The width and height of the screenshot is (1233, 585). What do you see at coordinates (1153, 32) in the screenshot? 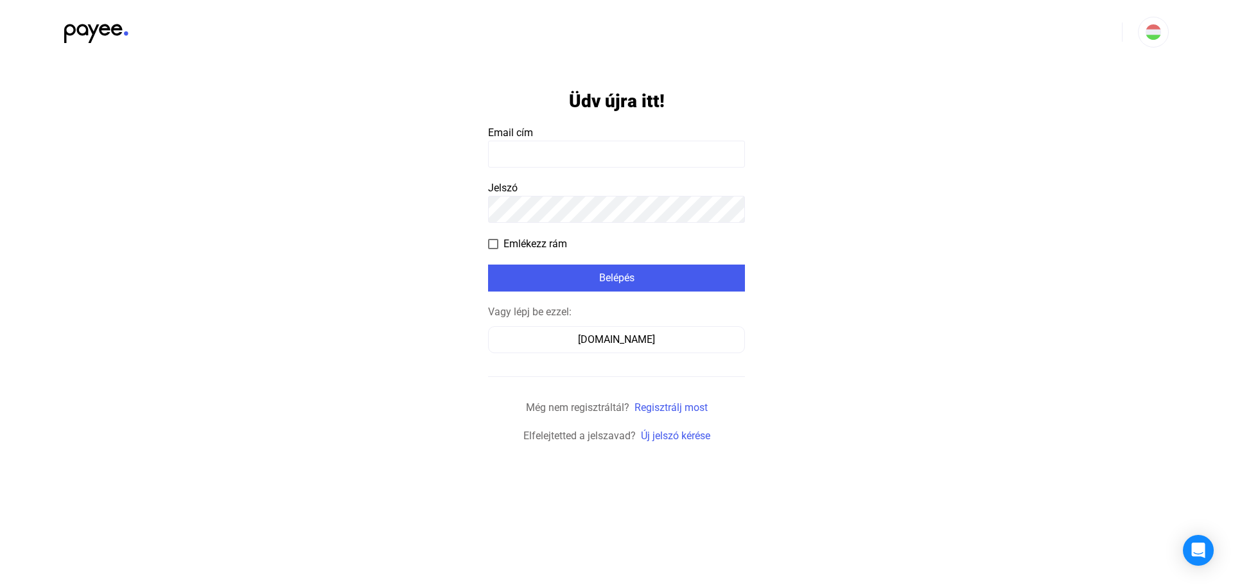
I see `button: HU` at bounding box center [1153, 32].